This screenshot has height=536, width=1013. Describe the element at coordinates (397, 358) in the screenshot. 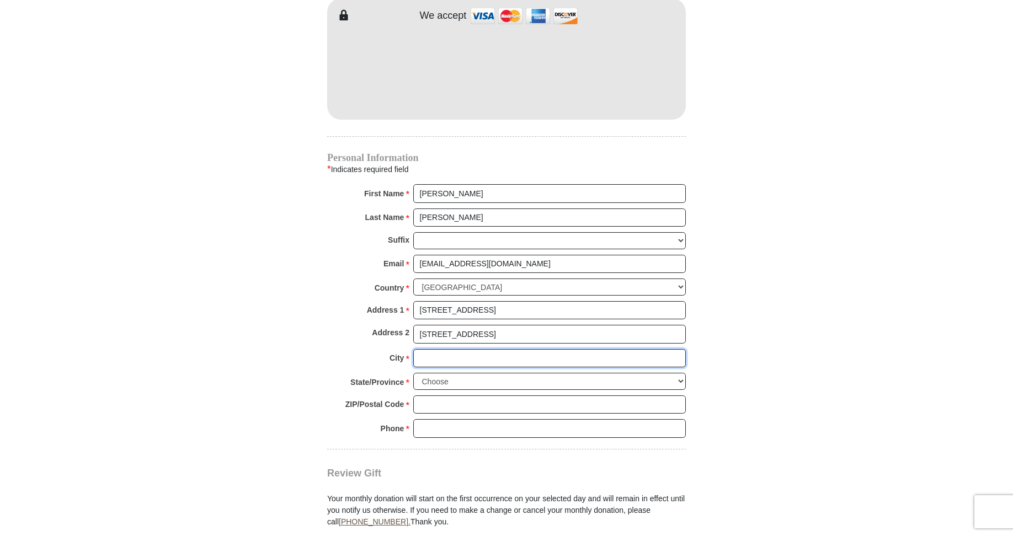

I see `strong: City` at that location.